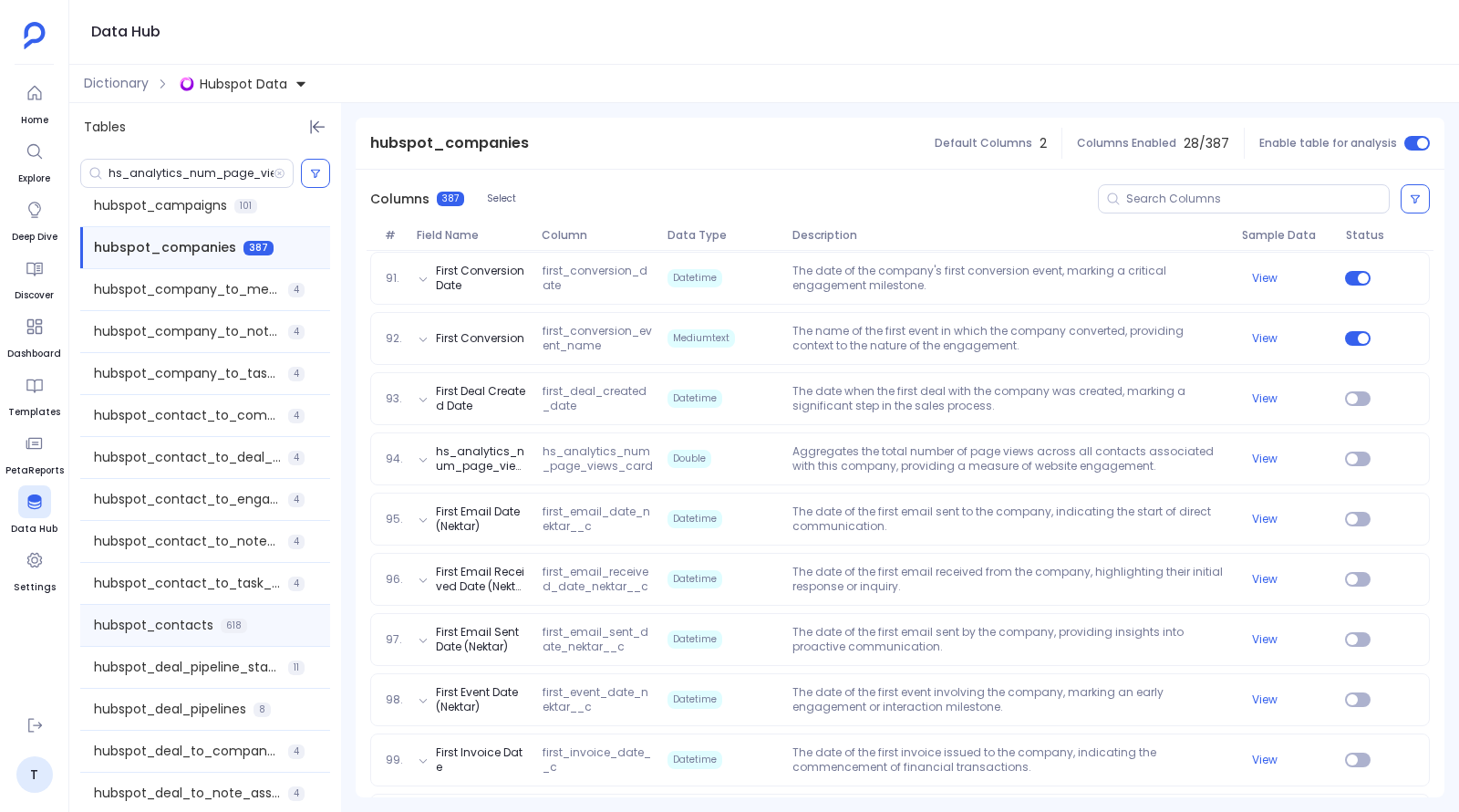 This screenshot has height=812, width=1459. Describe the element at coordinates (481, 458) in the screenshot. I see `button: hs_analytics_num_page_views_cardinality_sum_e46e85b0` at that location.